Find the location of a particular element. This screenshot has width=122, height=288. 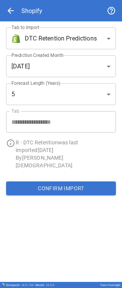

span: v 5.0.0 is located at coordinates (50, 285).